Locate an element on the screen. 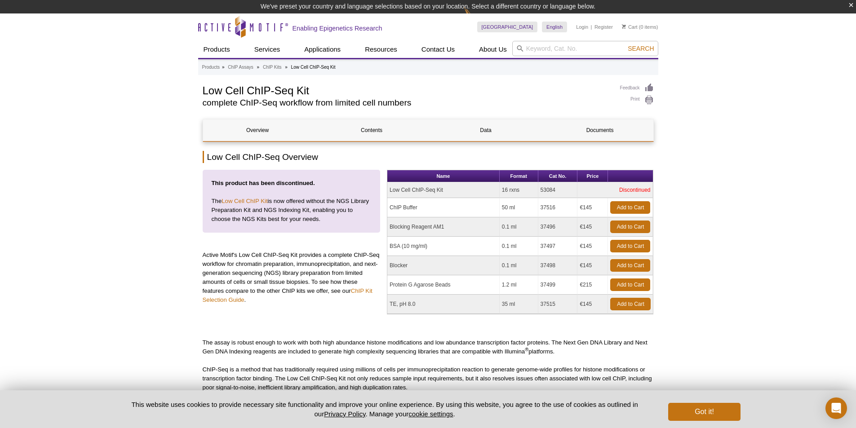  td: TE, pH 8.0 is located at coordinates (443, 304).